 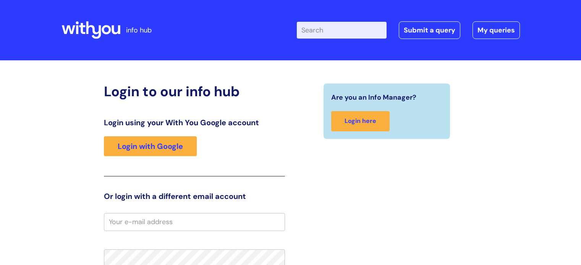 I want to click on h3: Login using your With You Google account, so click(x=194, y=123).